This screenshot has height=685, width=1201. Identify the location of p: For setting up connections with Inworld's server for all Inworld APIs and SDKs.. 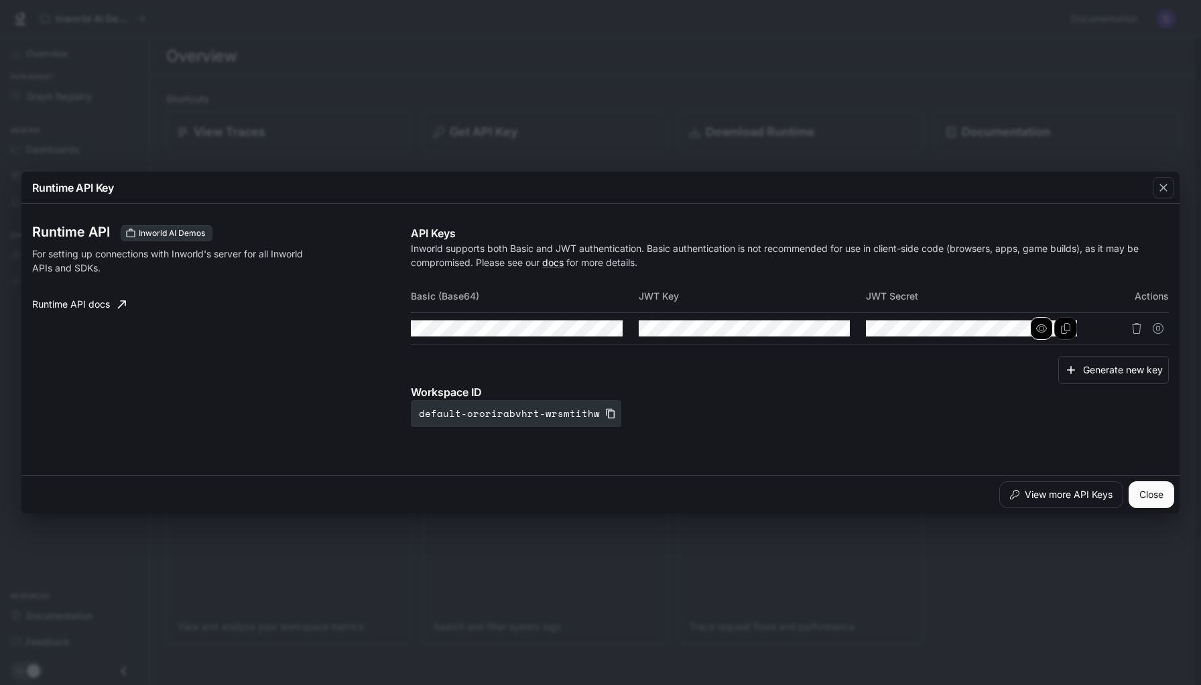
(170, 261).